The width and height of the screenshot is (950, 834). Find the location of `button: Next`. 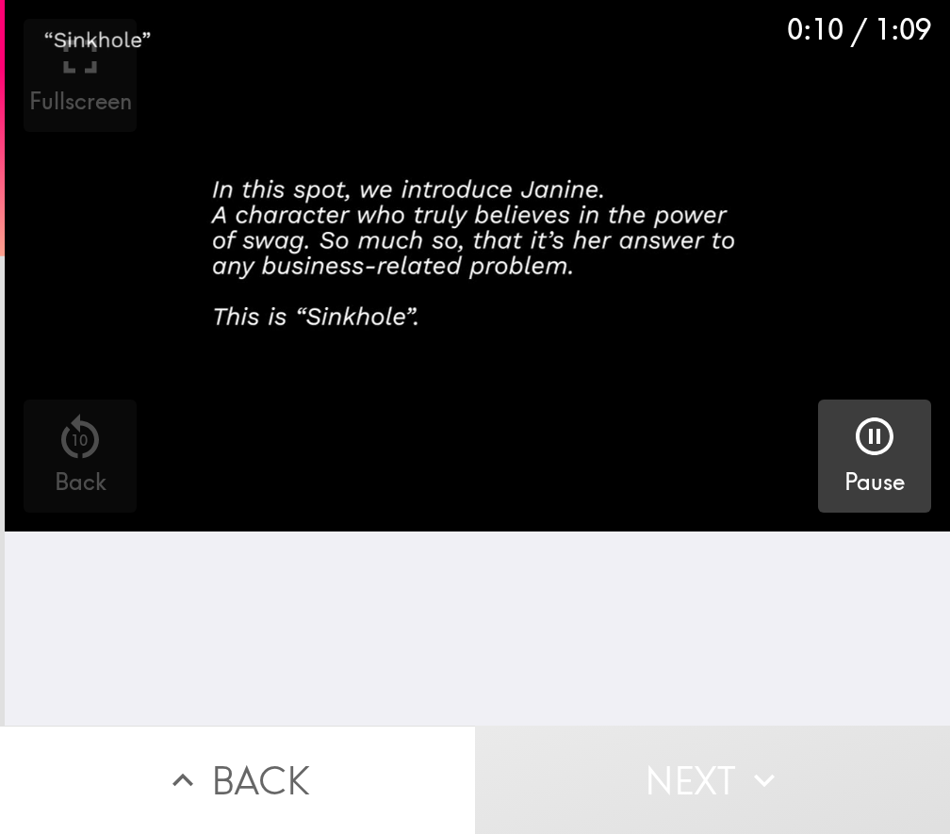

button: Next is located at coordinates (712, 779).